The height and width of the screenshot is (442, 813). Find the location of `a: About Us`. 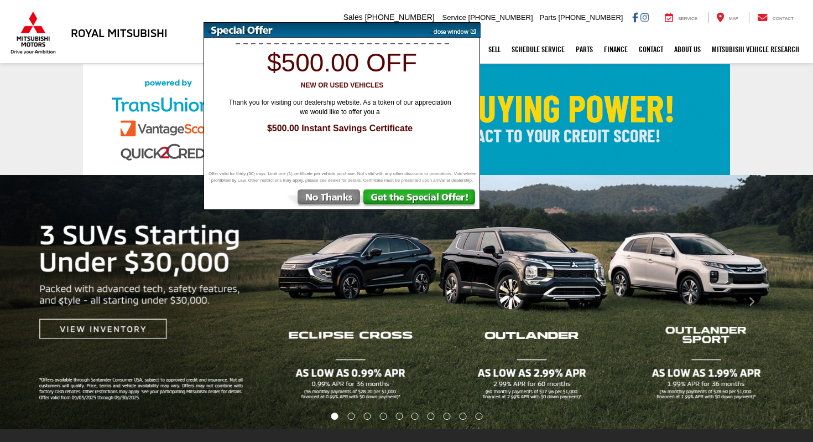

a: About Us is located at coordinates (688, 49).